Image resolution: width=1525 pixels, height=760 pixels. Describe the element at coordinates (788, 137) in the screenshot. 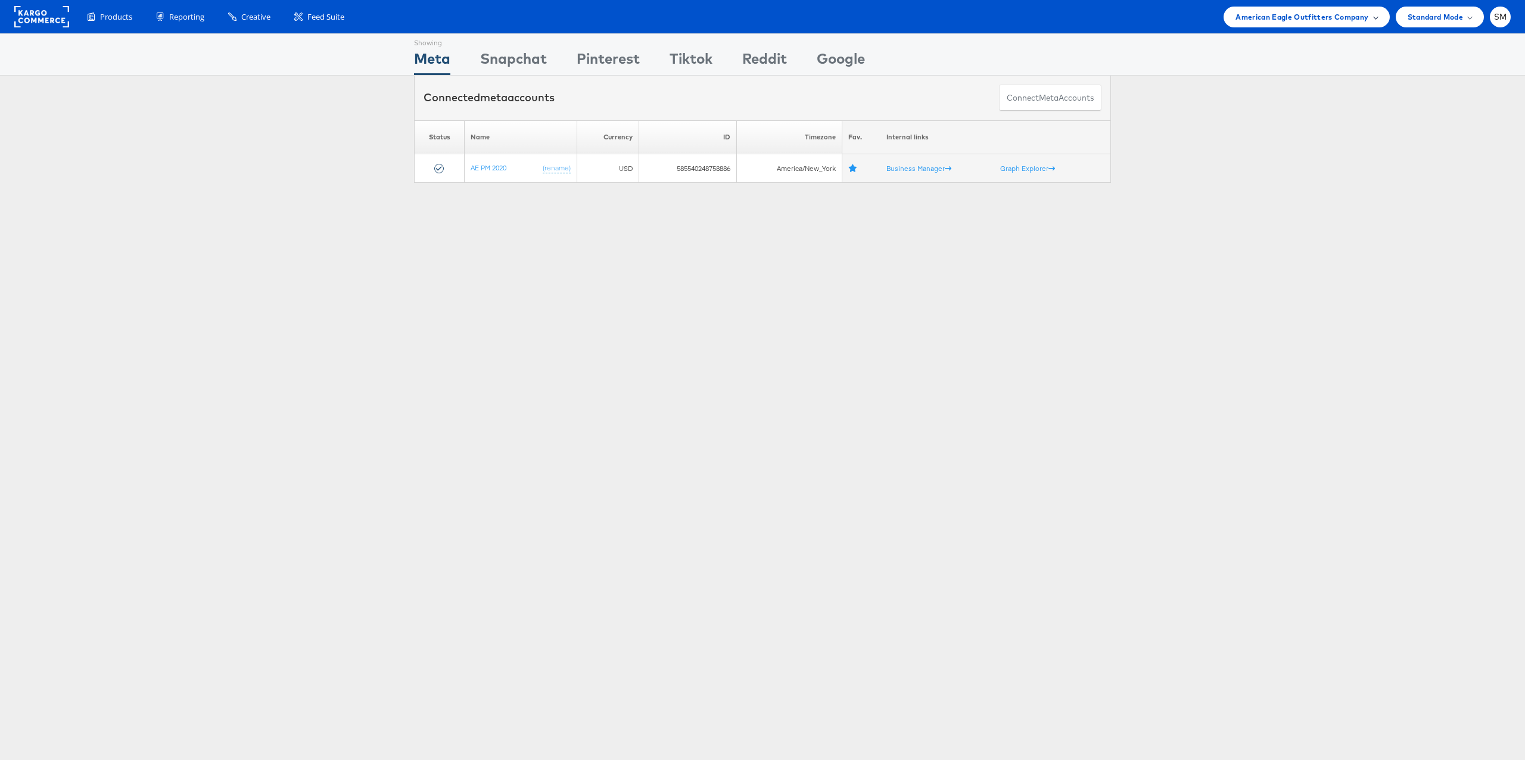

I see `th: Timezone` at that location.